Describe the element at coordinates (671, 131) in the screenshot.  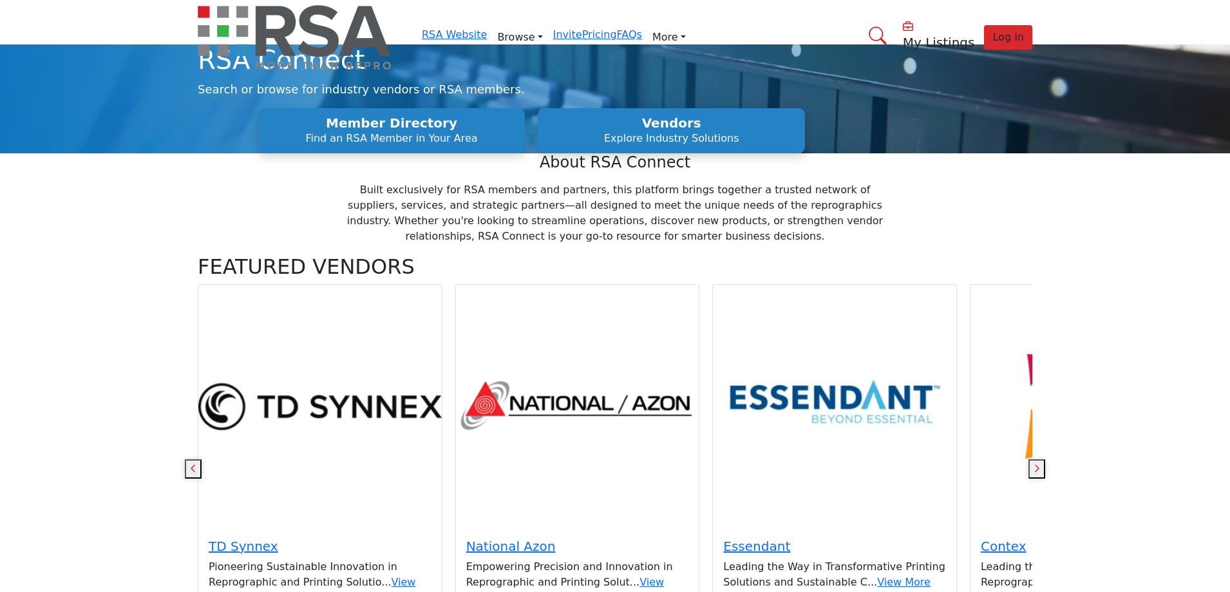
I see `button: Vendors Explore Industry Solutions` at that location.